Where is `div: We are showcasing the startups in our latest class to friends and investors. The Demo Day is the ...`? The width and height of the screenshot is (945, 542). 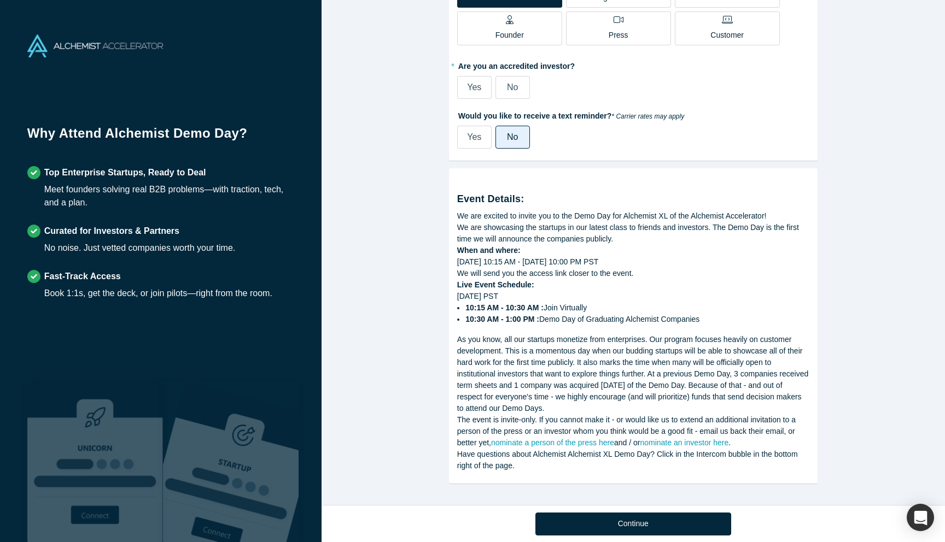
div: We are showcasing the startups in our latest class to friends and investors. The Demo Day is the ... is located at coordinates (633, 233).